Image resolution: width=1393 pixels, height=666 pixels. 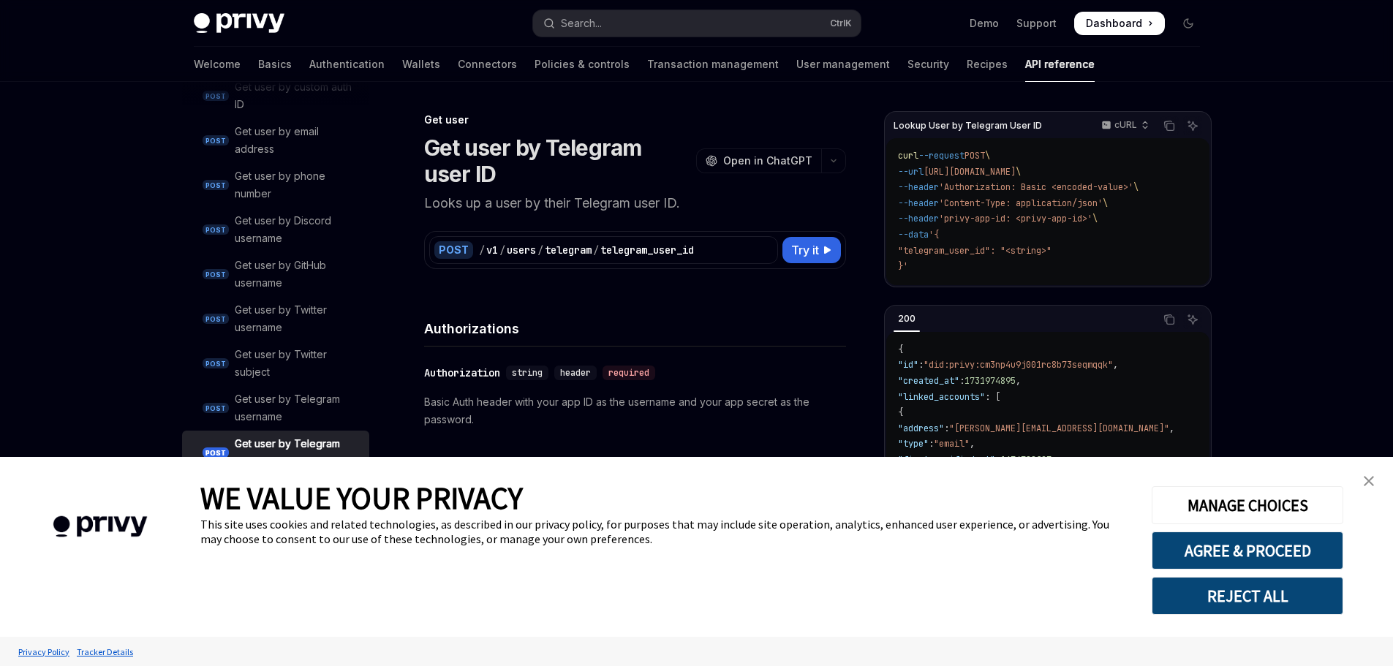 I want to click on h1: Get user by Telegram user ID, so click(x=557, y=161).